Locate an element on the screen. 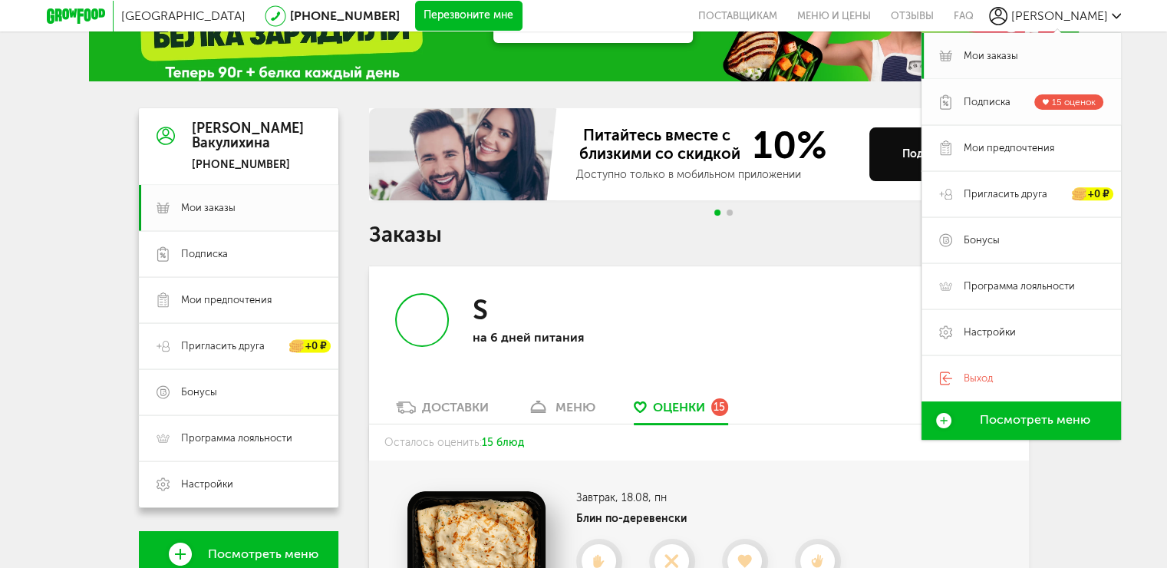  button: Перезвоните мне is located at coordinates (469, 16).